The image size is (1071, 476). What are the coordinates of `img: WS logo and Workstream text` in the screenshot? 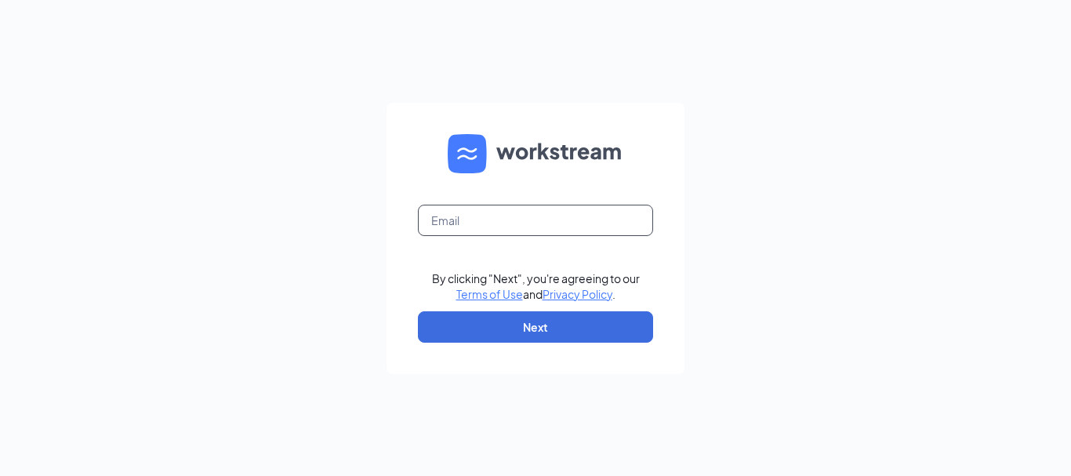 It's located at (536, 154).